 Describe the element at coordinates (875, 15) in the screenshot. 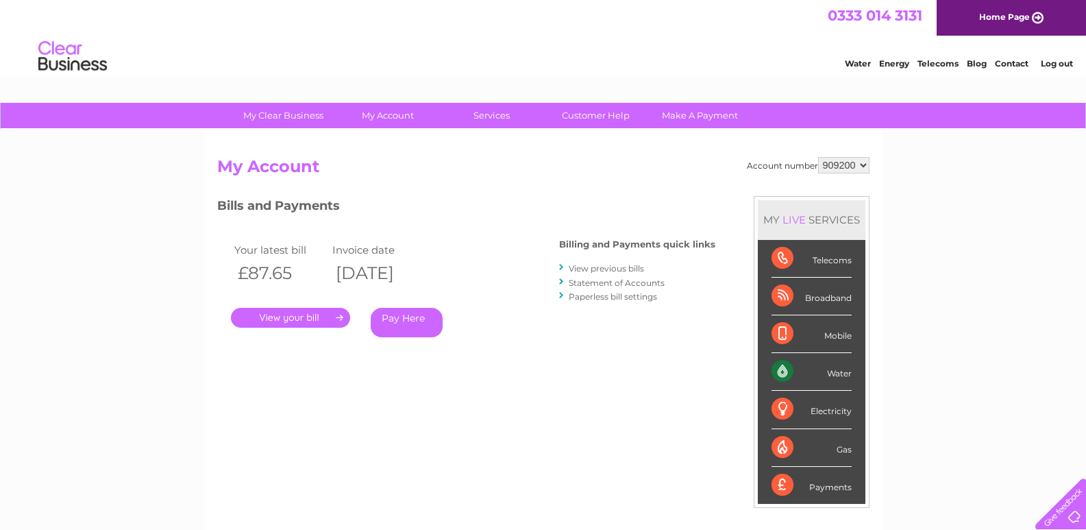

I see `a: 0333 014 3131` at that location.